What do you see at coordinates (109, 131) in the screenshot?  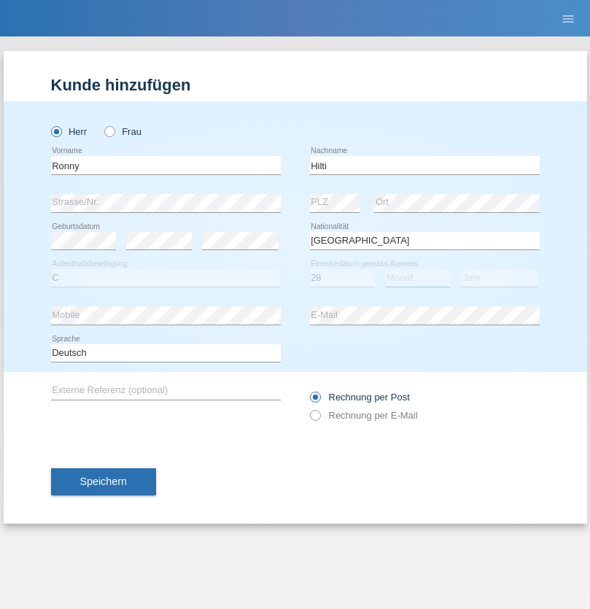 I see `input: Frau` at bounding box center [109, 131].